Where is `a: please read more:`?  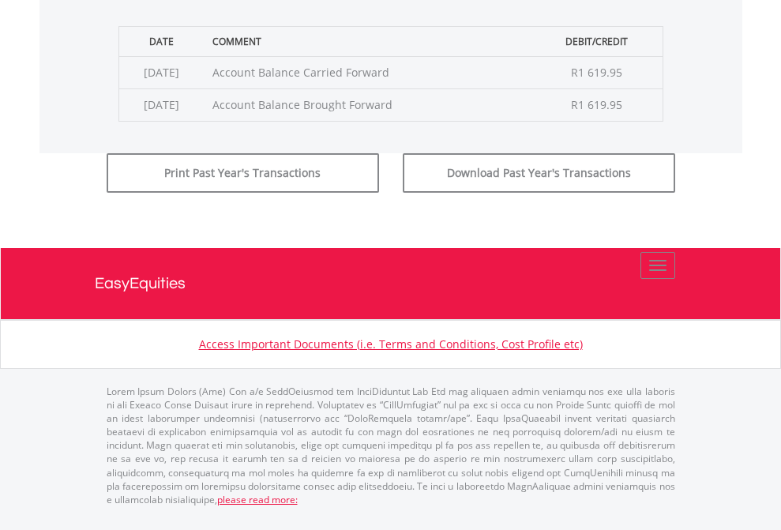
a: please read more: is located at coordinates (258, 499).